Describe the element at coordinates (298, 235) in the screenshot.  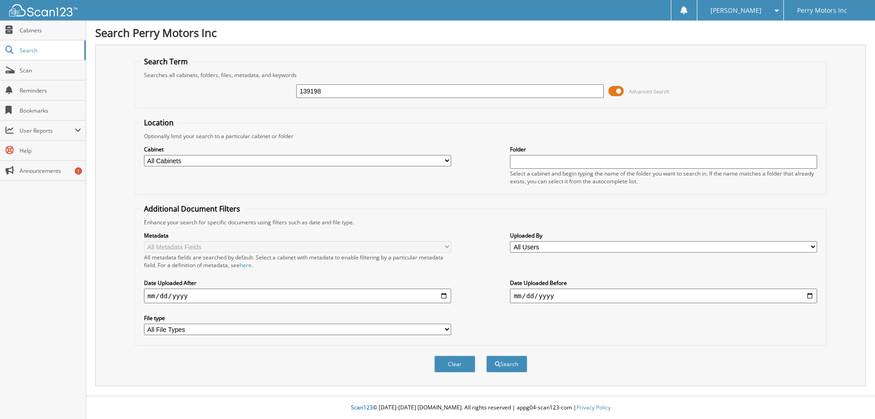
I see `label: Metadata` at that location.